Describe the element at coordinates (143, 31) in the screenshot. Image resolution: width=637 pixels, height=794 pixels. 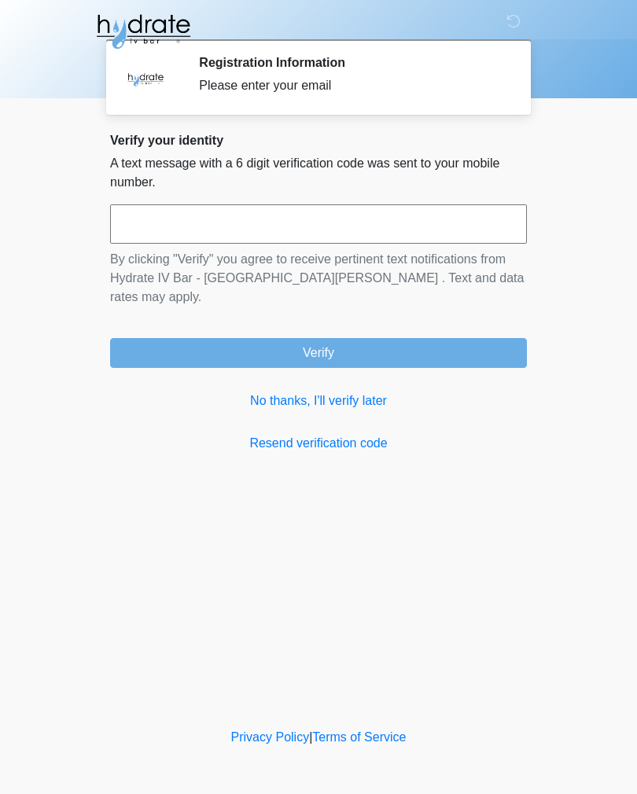
I see `img: Hydrate IV Bar - Fort Collins Logo` at that location.